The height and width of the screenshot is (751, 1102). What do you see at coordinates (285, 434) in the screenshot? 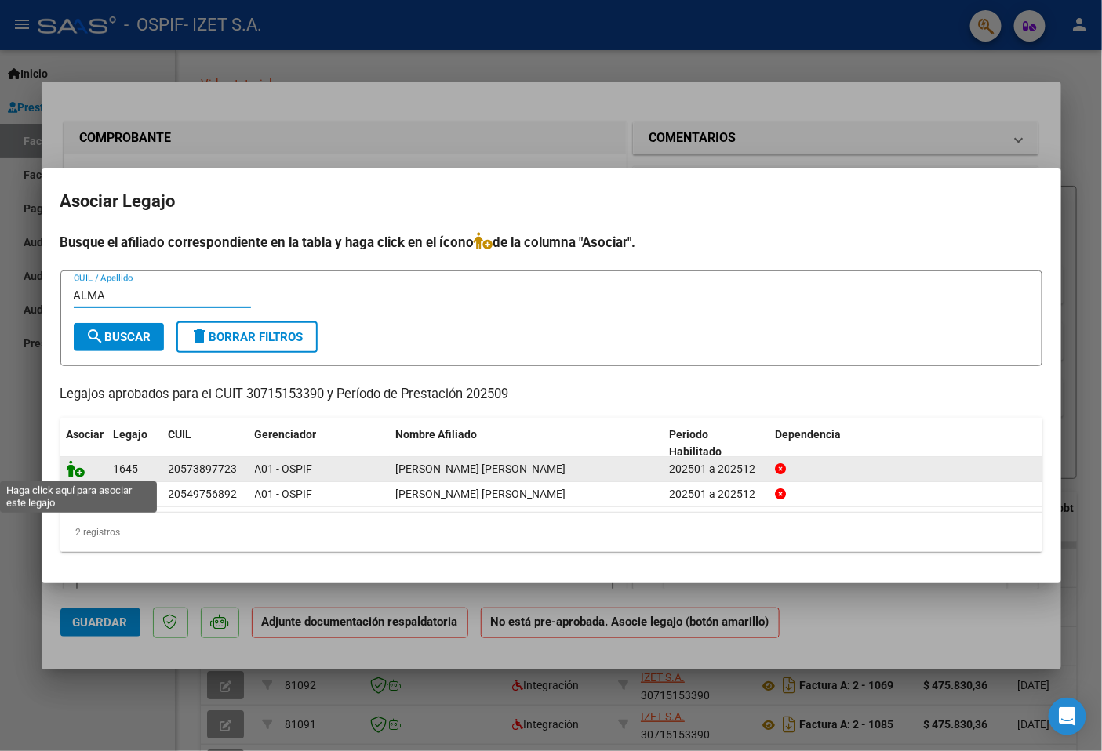
I see `span: Gerenciador` at bounding box center [285, 434].